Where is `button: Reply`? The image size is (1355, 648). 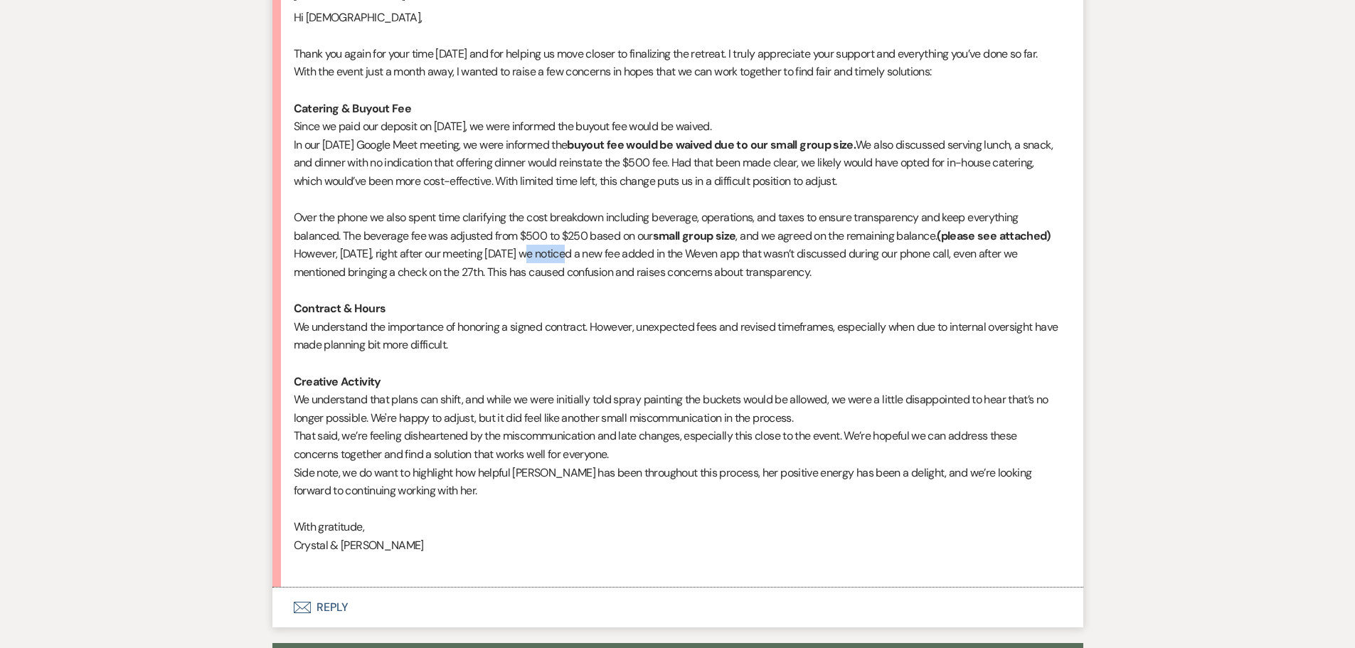
button: Reply is located at coordinates (678, 607).